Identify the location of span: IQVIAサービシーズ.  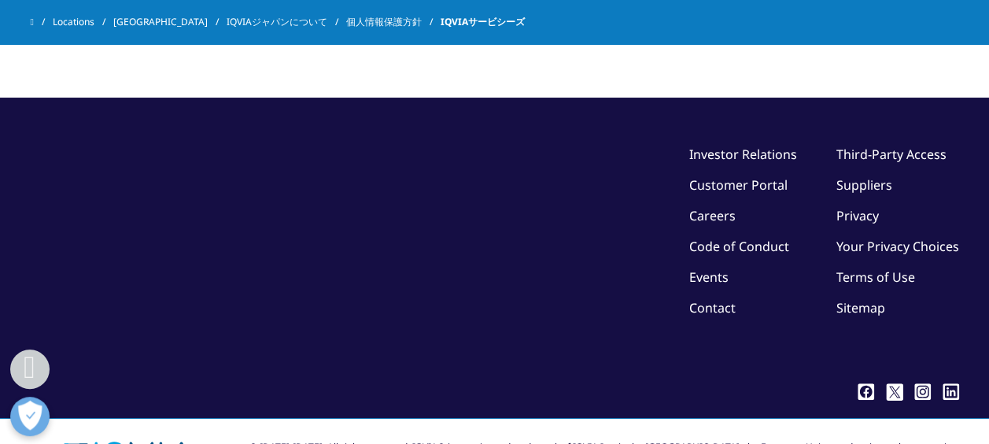
(482, 22).